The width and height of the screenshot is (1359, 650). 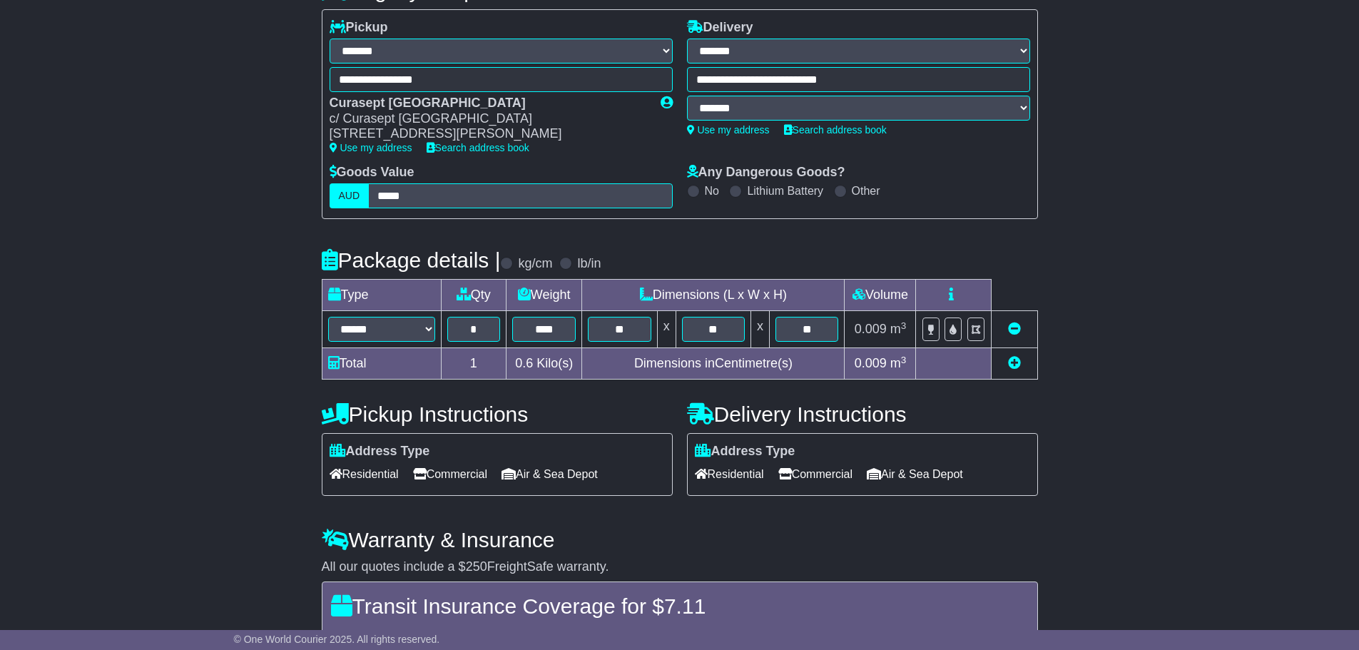 What do you see at coordinates (535, 264) in the screenshot?
I see `label: kg/cm` at bounding box center [535, 264].